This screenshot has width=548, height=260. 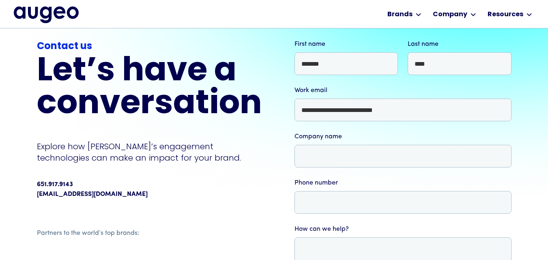 What do you see at coordinates (403, 137) in the screenshot?
I see `label: Company name` at bounding box center [403, 137].